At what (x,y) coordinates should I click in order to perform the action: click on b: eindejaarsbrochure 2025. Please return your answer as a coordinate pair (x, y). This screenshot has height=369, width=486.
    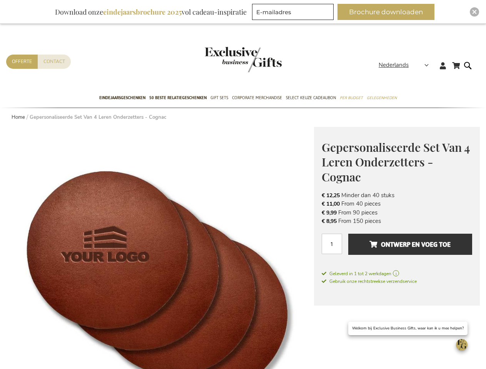
    Looking at the image, I should click on (142, 12).